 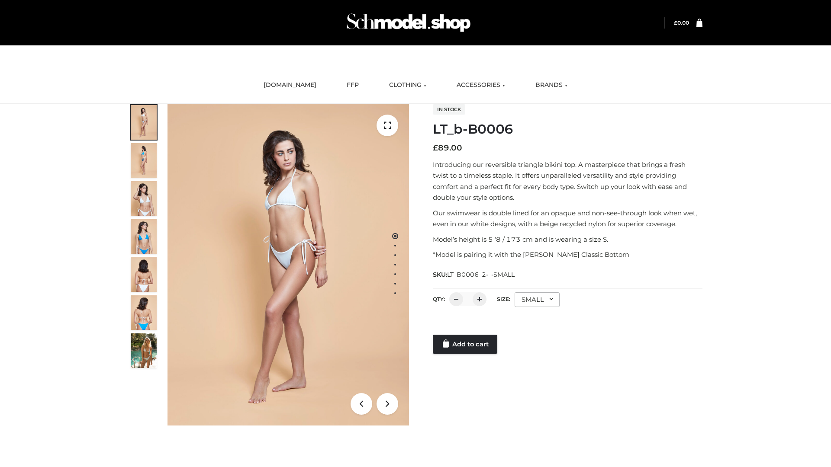 I want to click on a: Add to cart, so click(x=465, y=344).